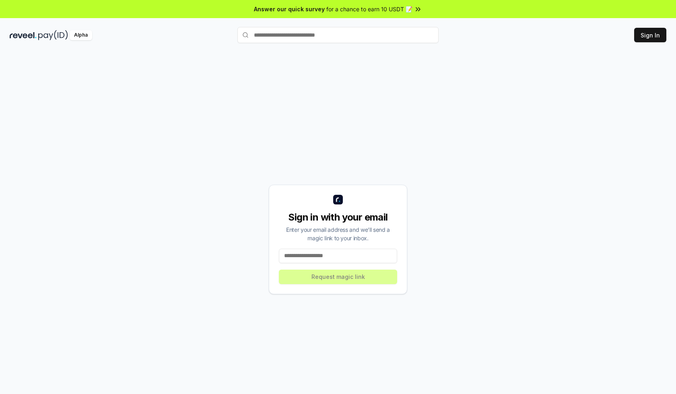 This screenshot has height=394, width=676. I want to click on img: reveel_dark, so click(23, 35).